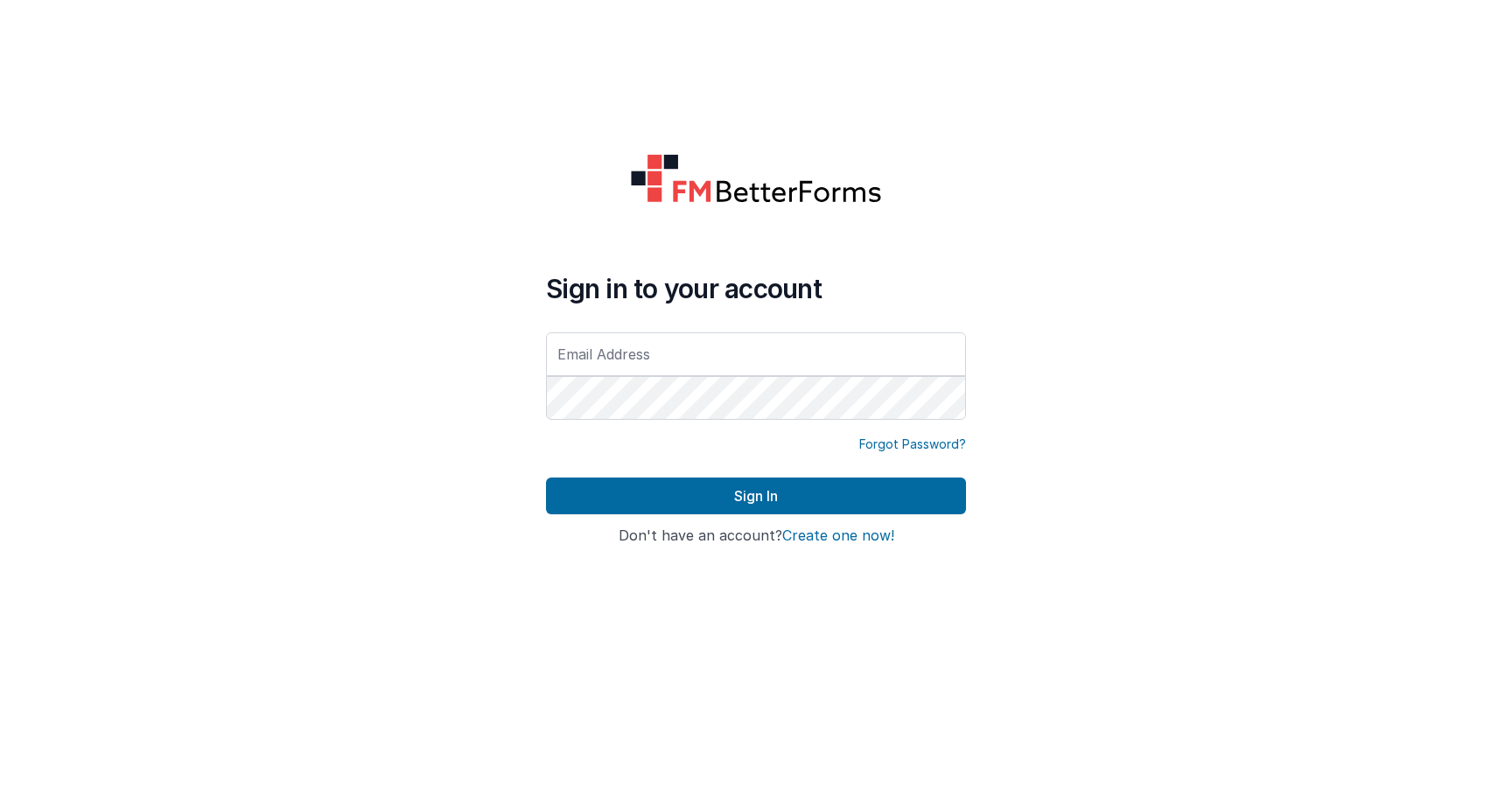 The width and height of the screenshot is (1512, 795). Describe the element at coordinates (756, 496) in the screenshot. I see `button: Sign In` at that location.